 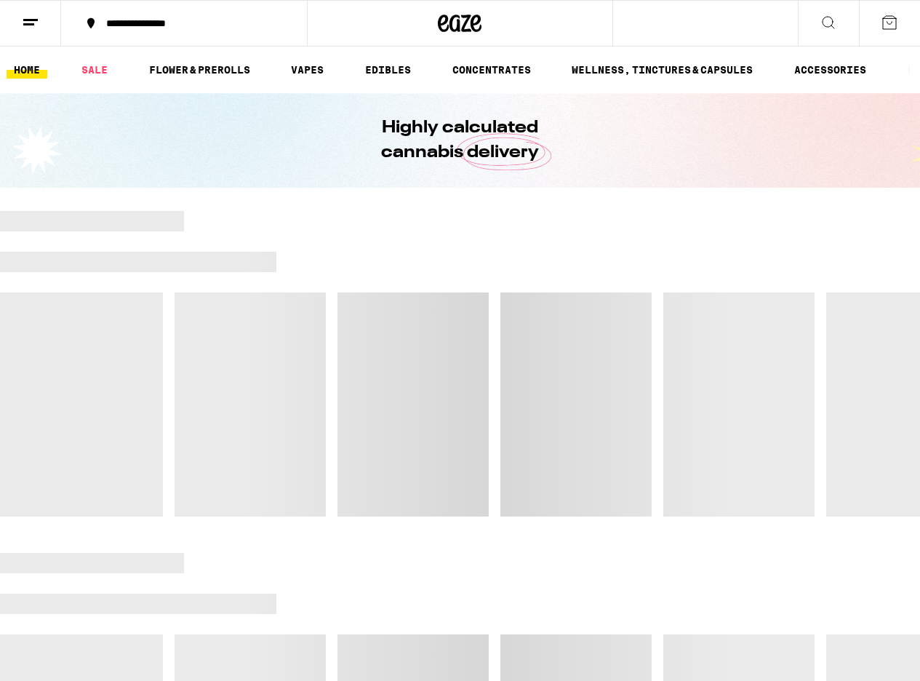 I want to click on a: HOME, so click(x=27, y=70).